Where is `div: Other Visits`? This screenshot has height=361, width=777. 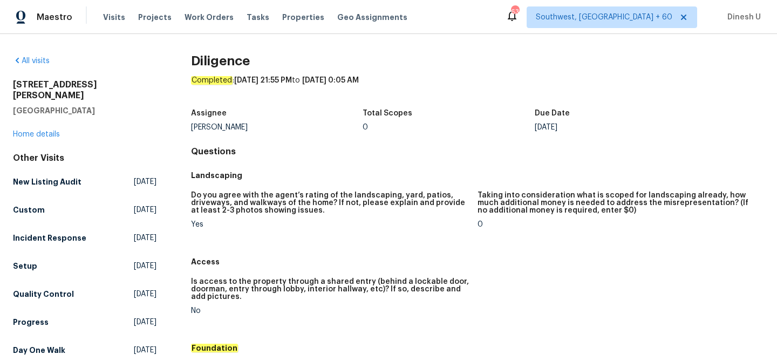
div: Other Visits is located at coordinates (85, 158).